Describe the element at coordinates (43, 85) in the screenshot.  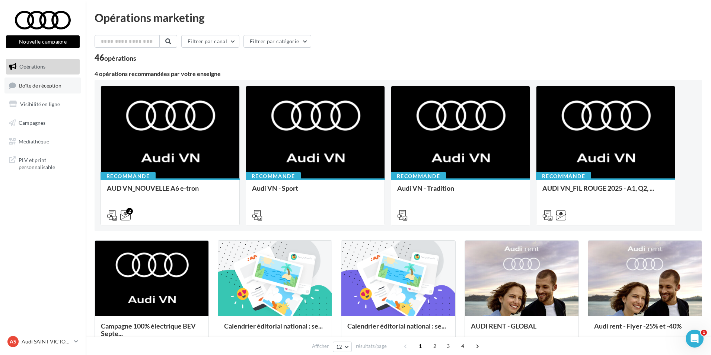
I see `a: Boîte de réception` at that location.